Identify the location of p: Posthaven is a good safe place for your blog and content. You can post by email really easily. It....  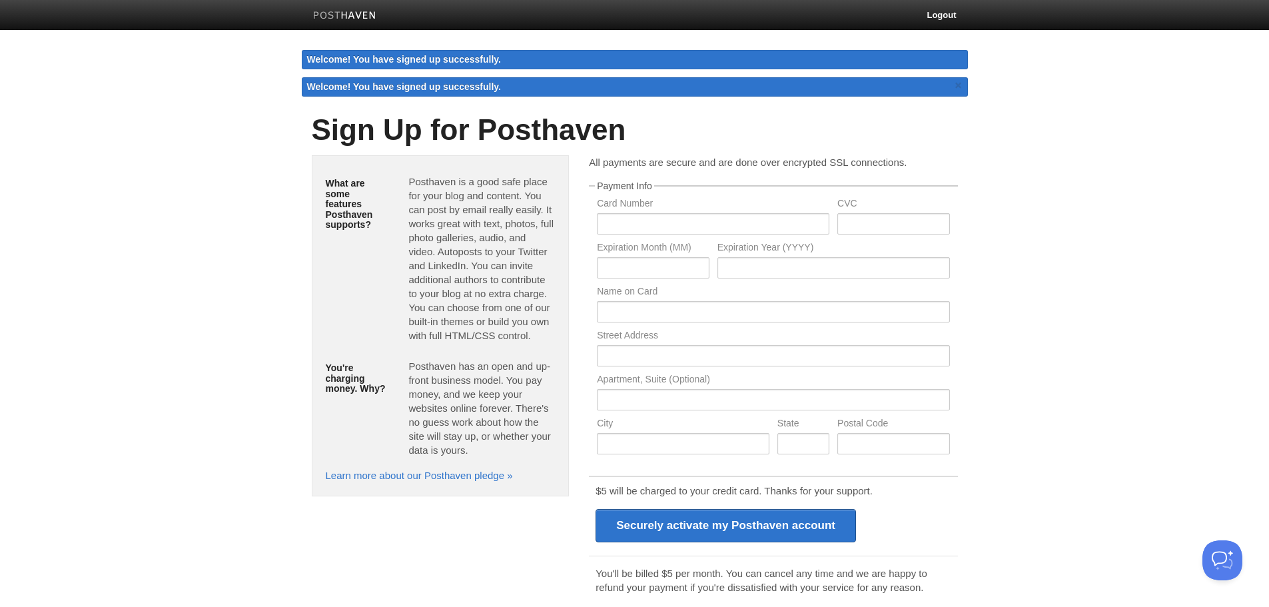
(482, 258).